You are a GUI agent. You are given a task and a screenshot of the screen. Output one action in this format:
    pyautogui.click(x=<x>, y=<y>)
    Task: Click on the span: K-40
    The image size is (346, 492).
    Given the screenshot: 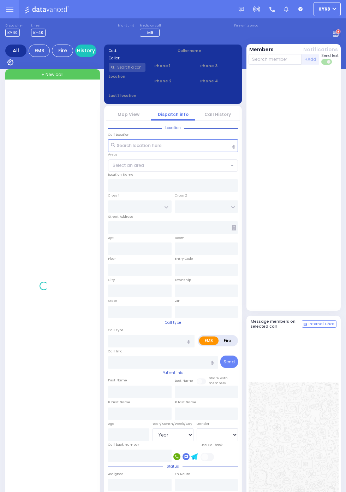 What is the action you would take?
    pyautogui.click(x=38, y=33)
    